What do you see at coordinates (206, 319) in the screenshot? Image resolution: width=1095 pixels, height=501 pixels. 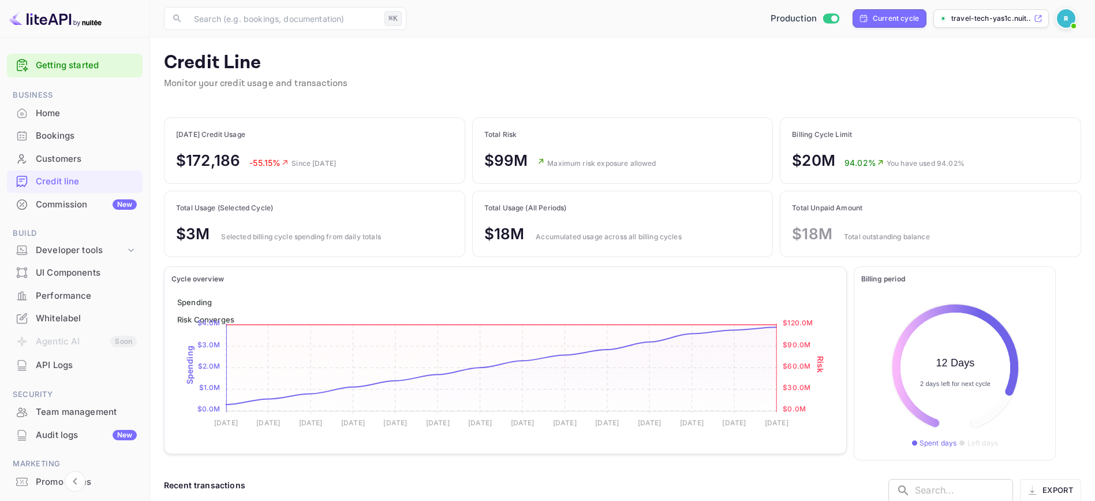 I see `span: Risk Converges` at bounding box center [206, 319].